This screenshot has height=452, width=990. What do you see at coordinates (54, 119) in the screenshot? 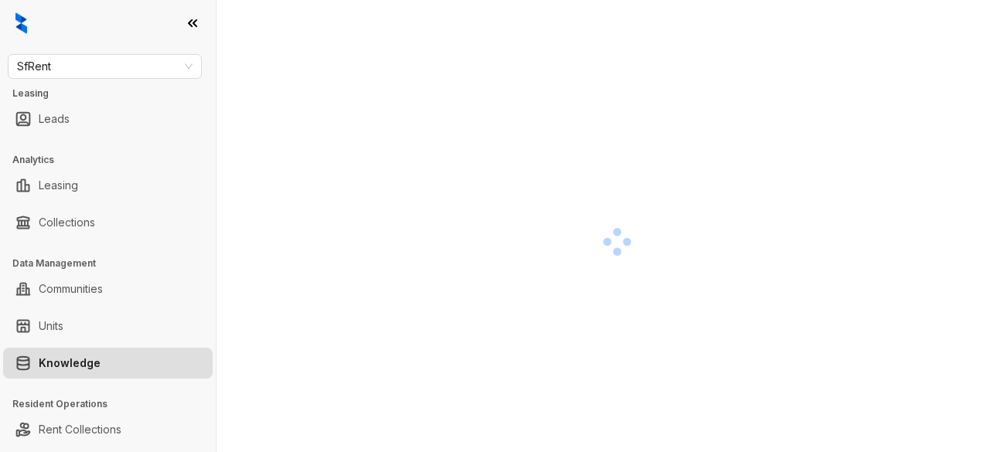
I see `a: Leads` at bounding box center [54, 119].